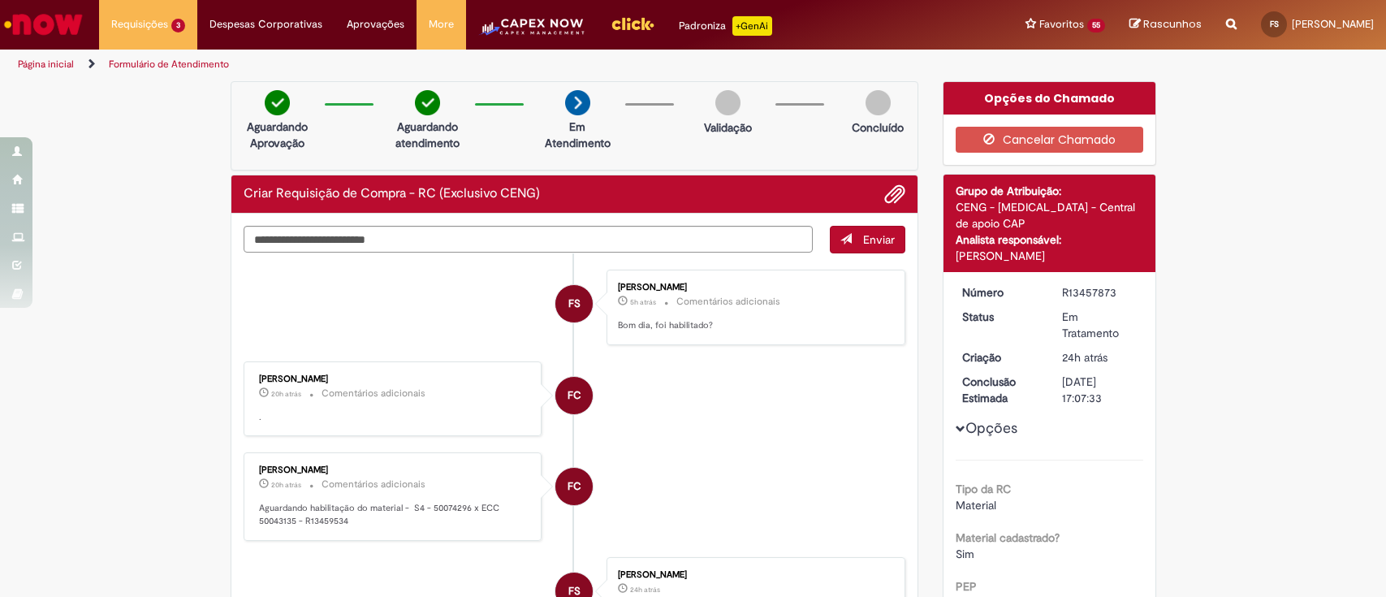 Image resolution: width=1386 pixels, height=597 pixels. Describe the element at coordinates (529, 240) in the screenshot. I see `textarea: Digite sua mensagem aqui...` at that location.